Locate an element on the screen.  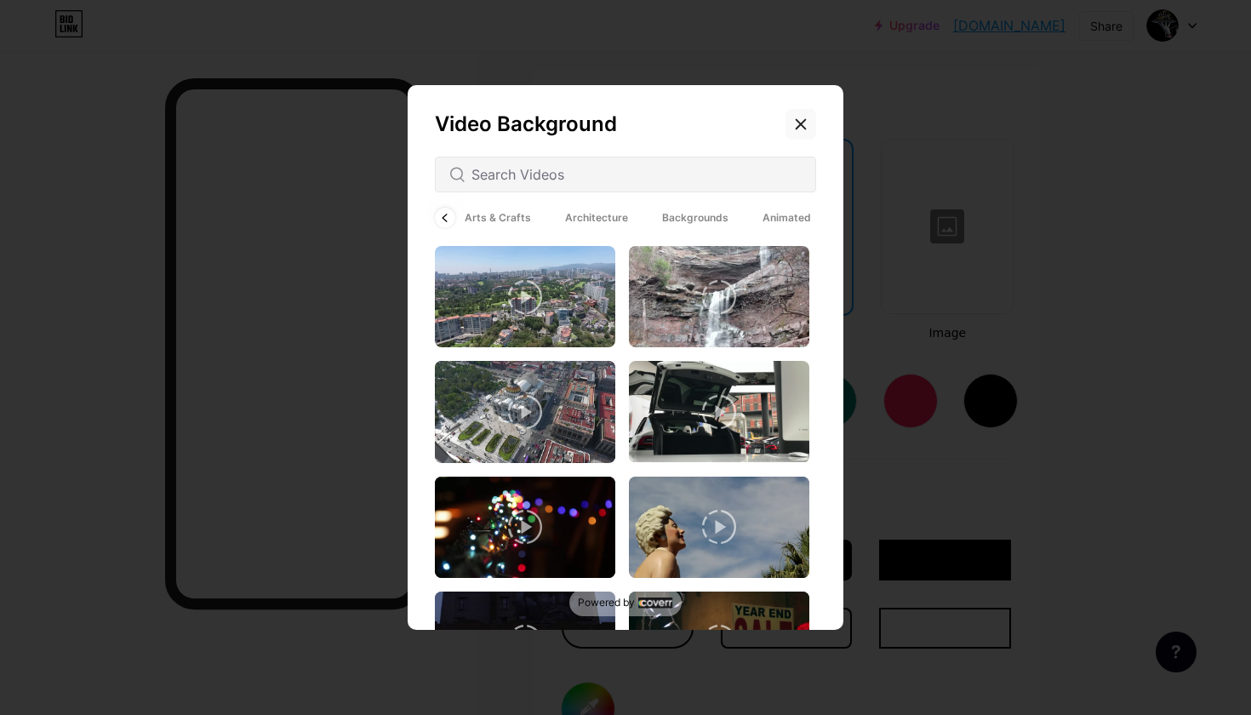
span: Powered by is located at coordinates (606, 603).